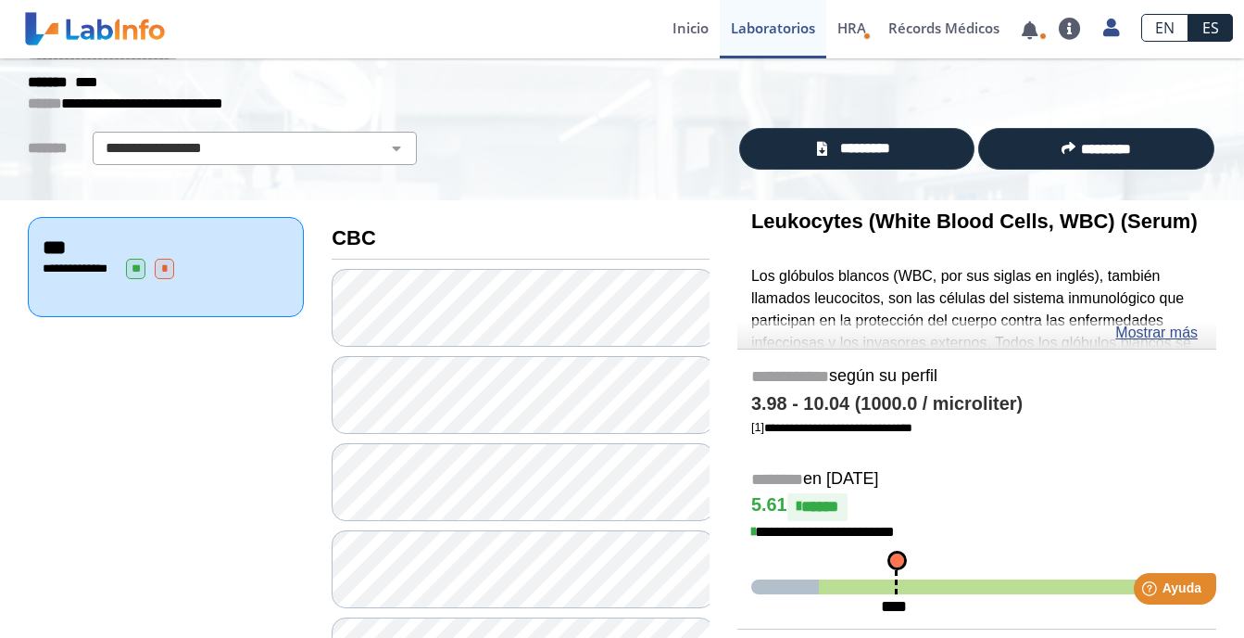 This screenshot has width=1244, height=638. Describe the element at coordinates (977, 404) in the screenshot. I see `h4: 3.98 - 10.04 (1000.0 / microliter)` at that location.